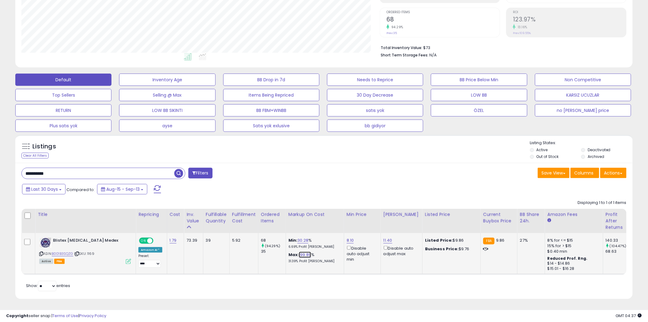 The image size is (648, 322). Describe the element at coordinates (500, 240) in the screenshot. I see `span: 9.86` at that location.